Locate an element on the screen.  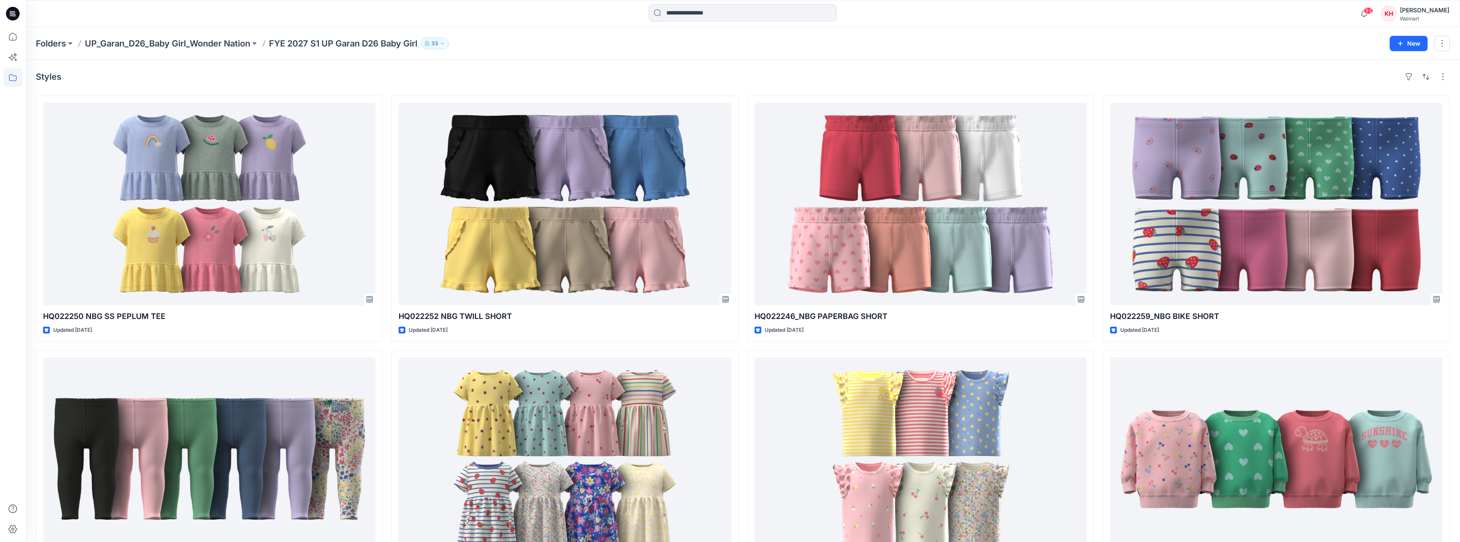
button: 33 is located at coordinates (435, 43).